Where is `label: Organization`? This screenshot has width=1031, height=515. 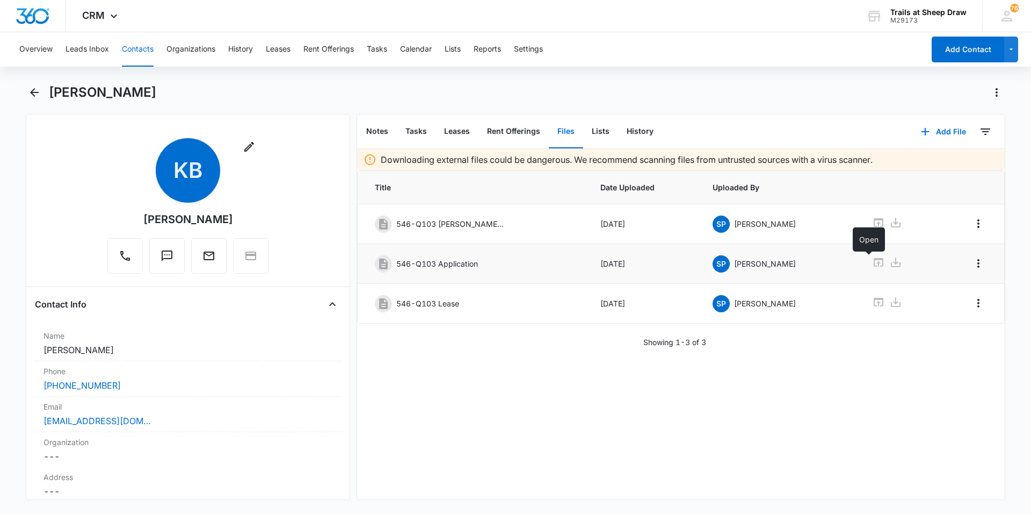
label: Organization is located at coordinates (188, 441).